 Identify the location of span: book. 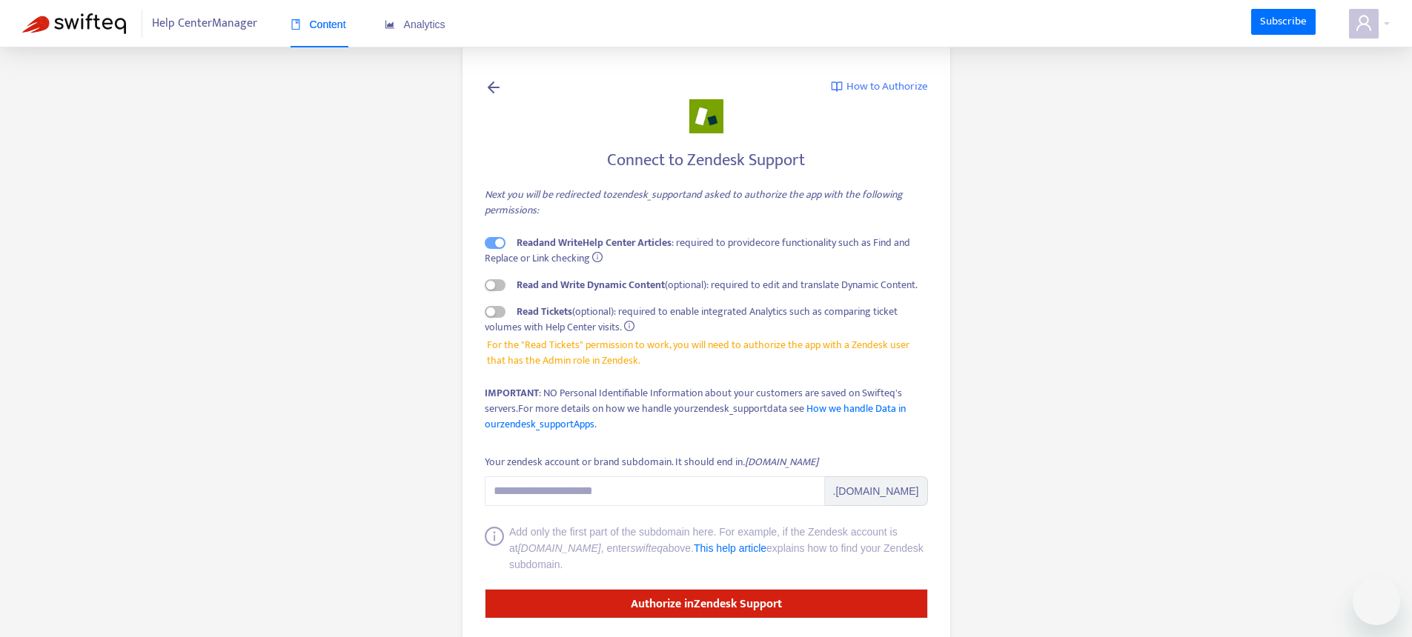
(296, 24).